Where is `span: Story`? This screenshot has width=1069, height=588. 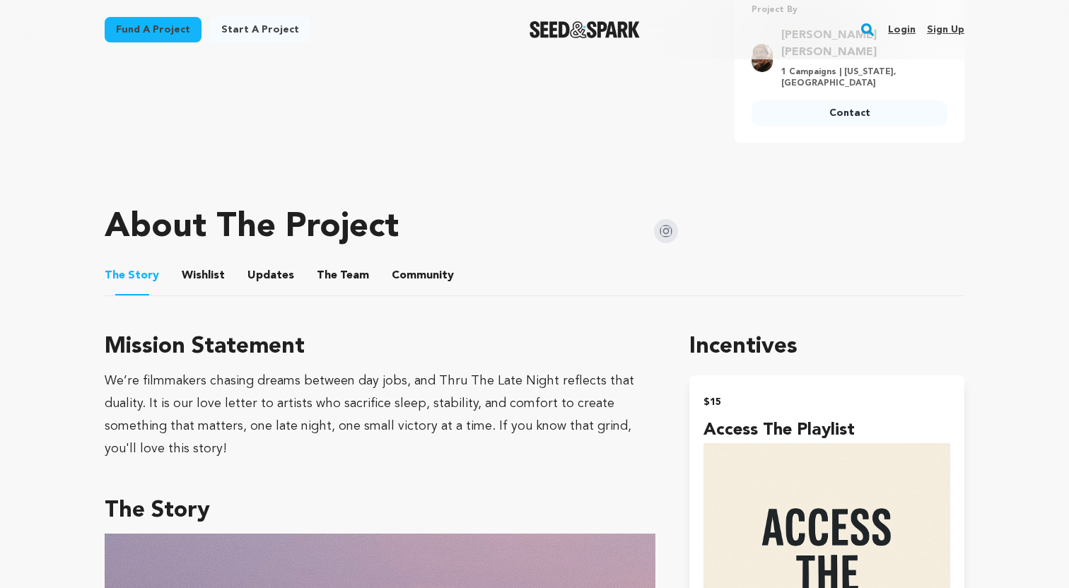 span: Story is located at coordinates (131, 276).